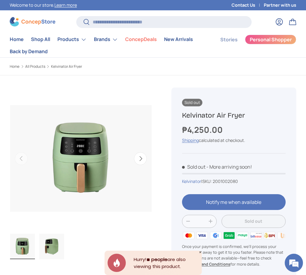 The height and width of the screenshot is (275, 306). What do you see at coordinates (280, 5) in the screenshot?
I see `a: Partner with us` at bounding box center [280, 5].